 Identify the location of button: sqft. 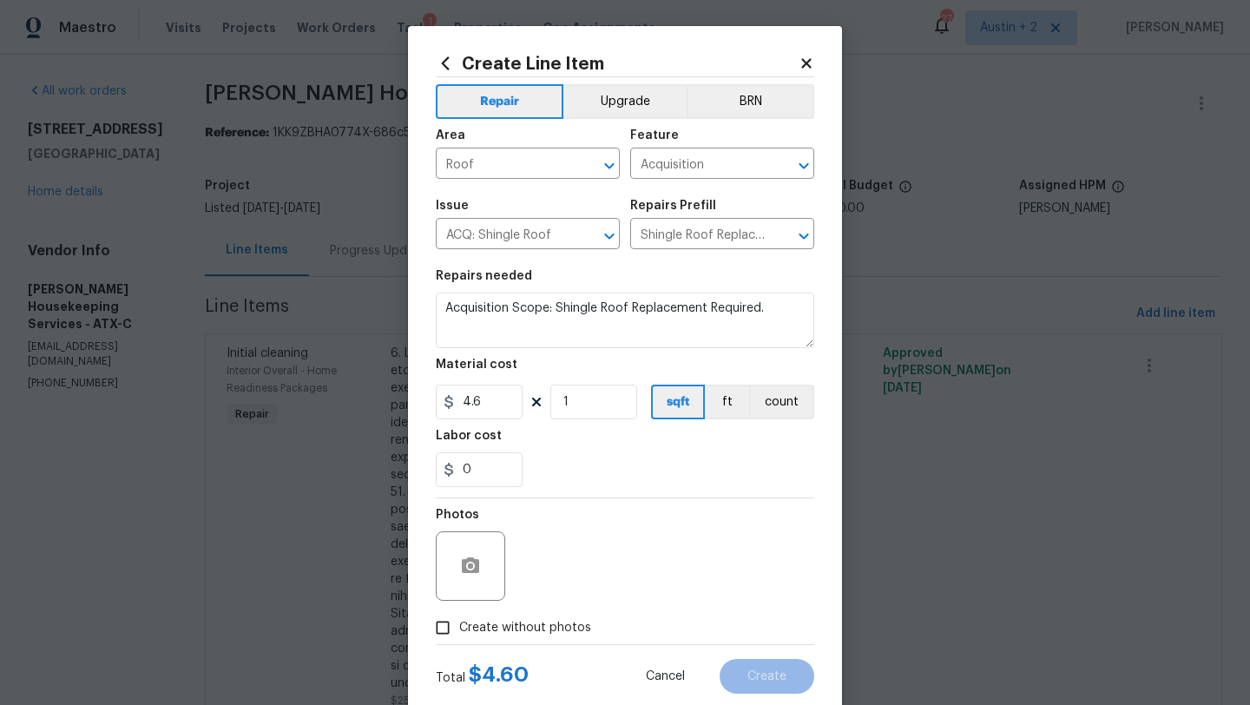
(678, 402).